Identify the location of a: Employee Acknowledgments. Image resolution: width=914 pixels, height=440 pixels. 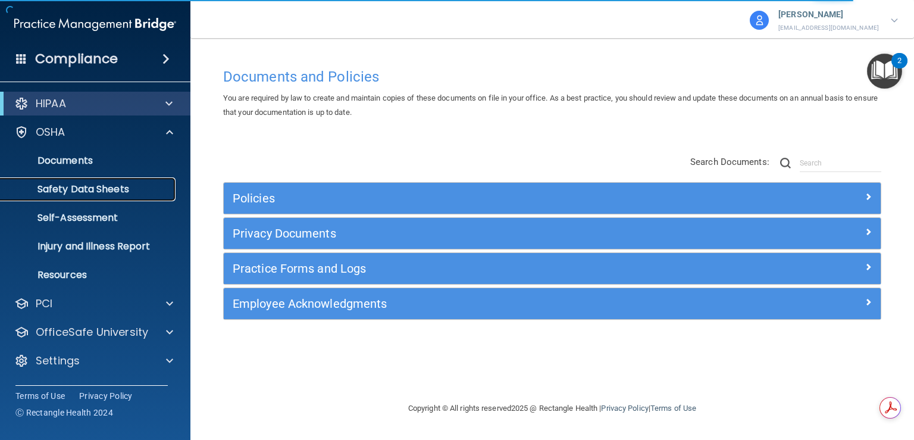
(552, 303).